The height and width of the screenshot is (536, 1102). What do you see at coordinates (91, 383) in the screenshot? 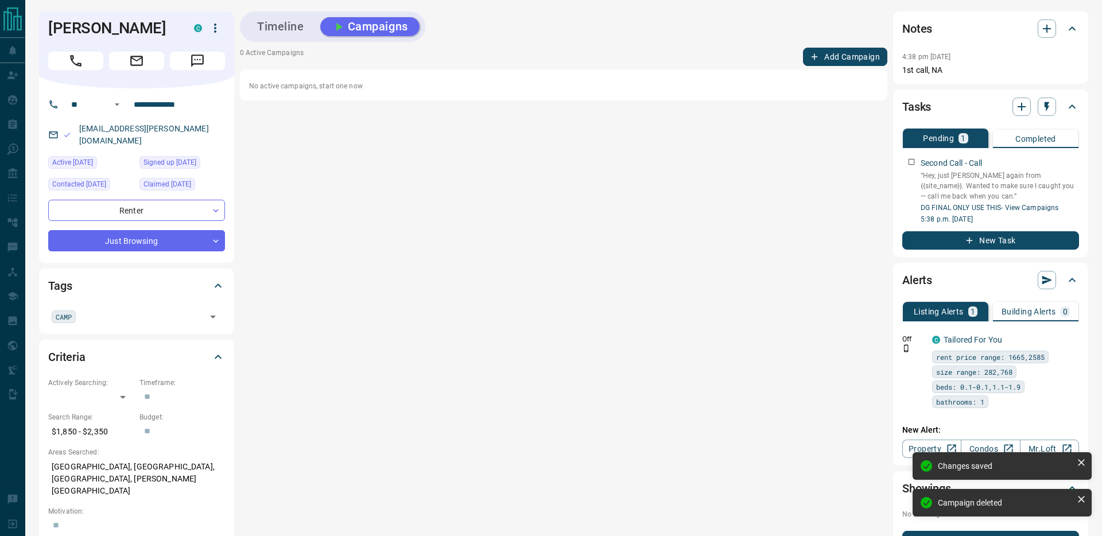
I see `p: Actively Searching:` at bounding box center [91, 383].